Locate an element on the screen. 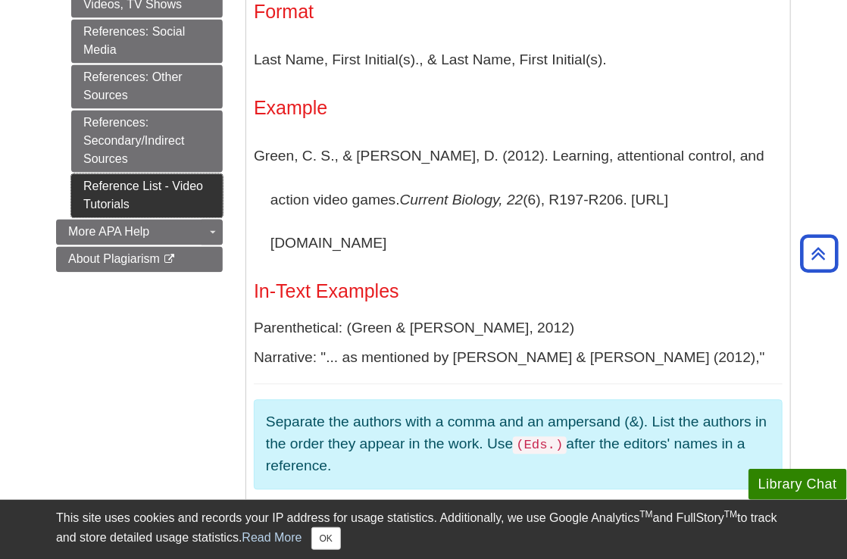 This screenshot has width=847, height=559. h3: In-Text Examples is located at coordinates (518, 291).